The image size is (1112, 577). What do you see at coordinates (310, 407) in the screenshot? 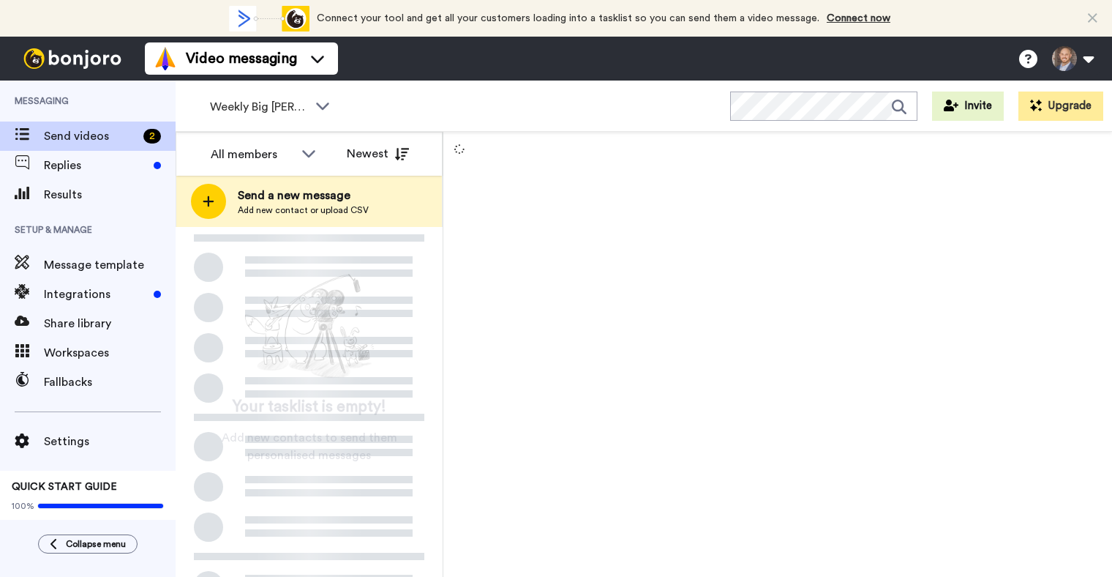
I see `span: Your tasklist is empty!` at bounding box center [310, 407].